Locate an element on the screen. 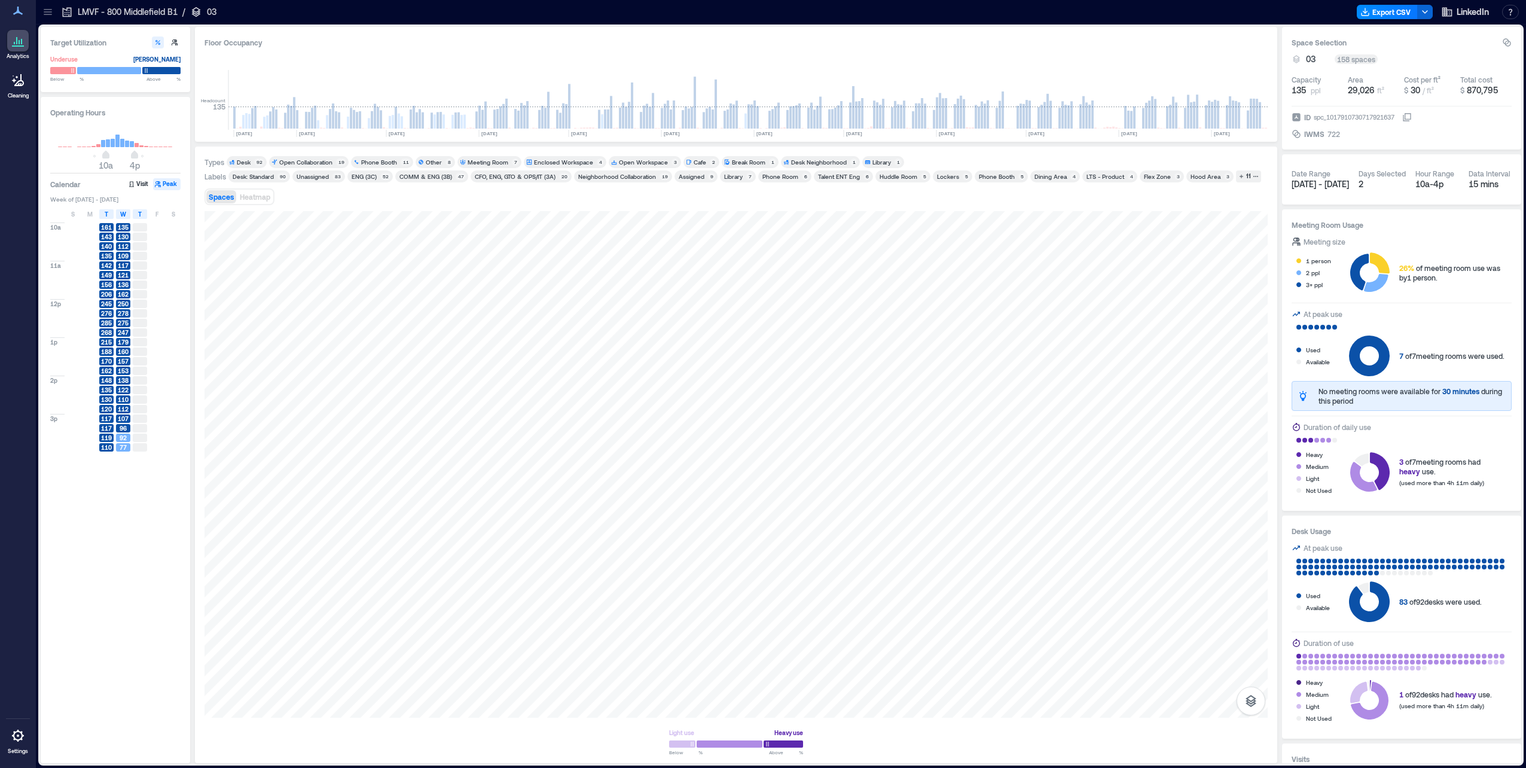 The image size is (1526, 768). div: Cost per ft² is located at coordinates (1422, 80).